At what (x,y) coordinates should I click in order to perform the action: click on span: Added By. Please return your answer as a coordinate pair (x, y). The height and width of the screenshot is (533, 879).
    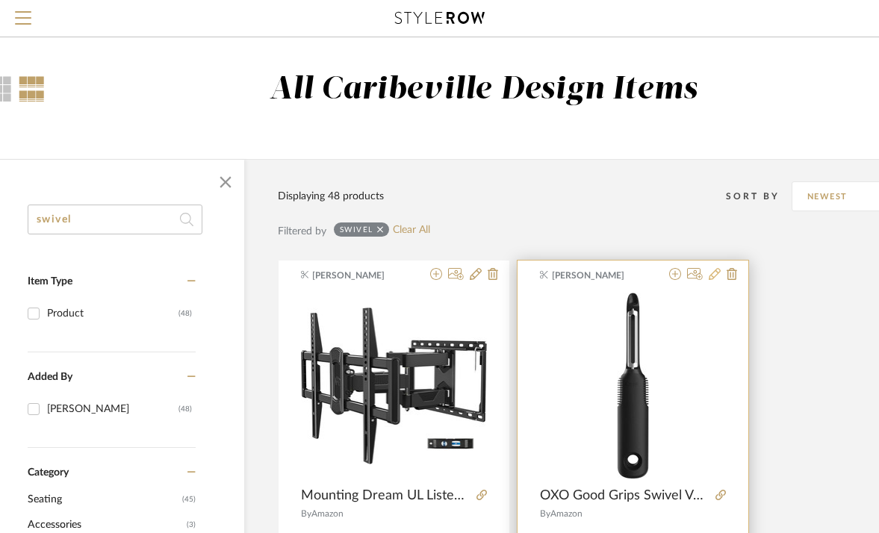
    Looking at the image, I should click on (50, 377).